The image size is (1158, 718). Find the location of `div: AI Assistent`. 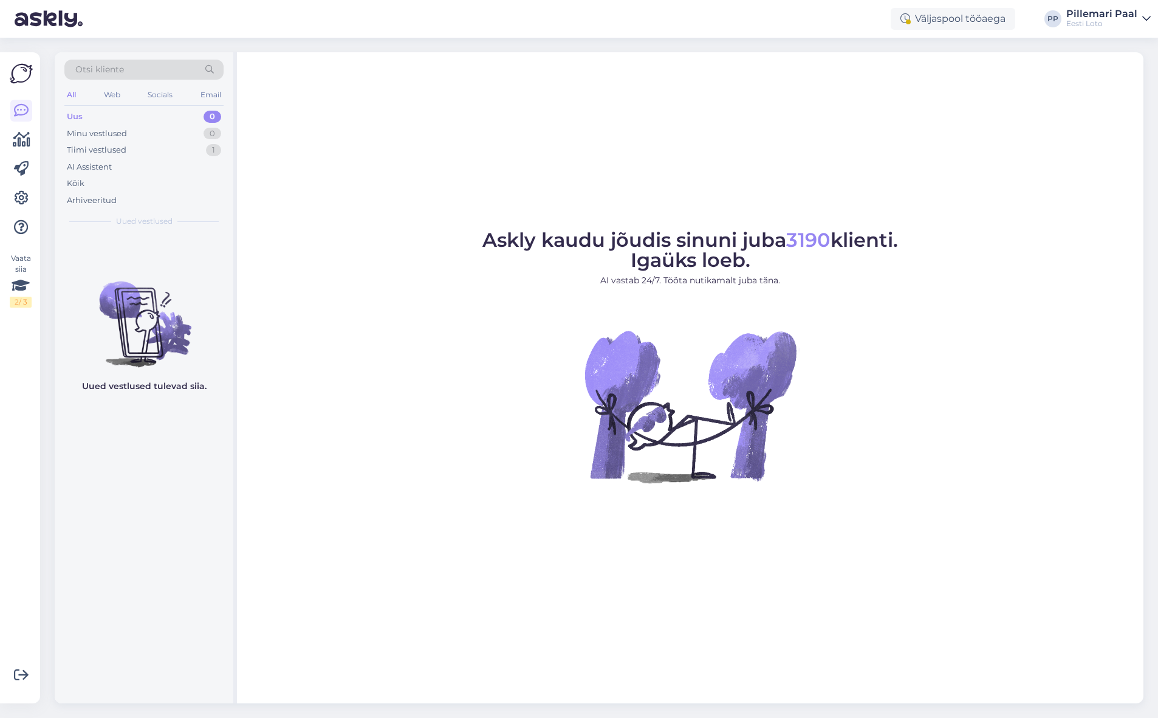

div: AI Assistent is located at coordinates (89, 167).